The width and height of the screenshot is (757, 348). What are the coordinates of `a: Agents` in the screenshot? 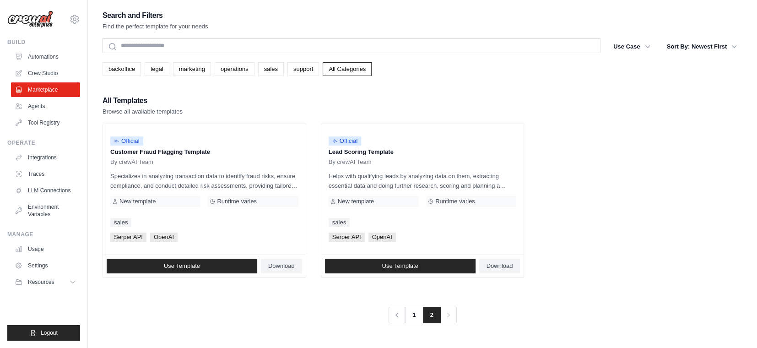 It's located at (45, 106).